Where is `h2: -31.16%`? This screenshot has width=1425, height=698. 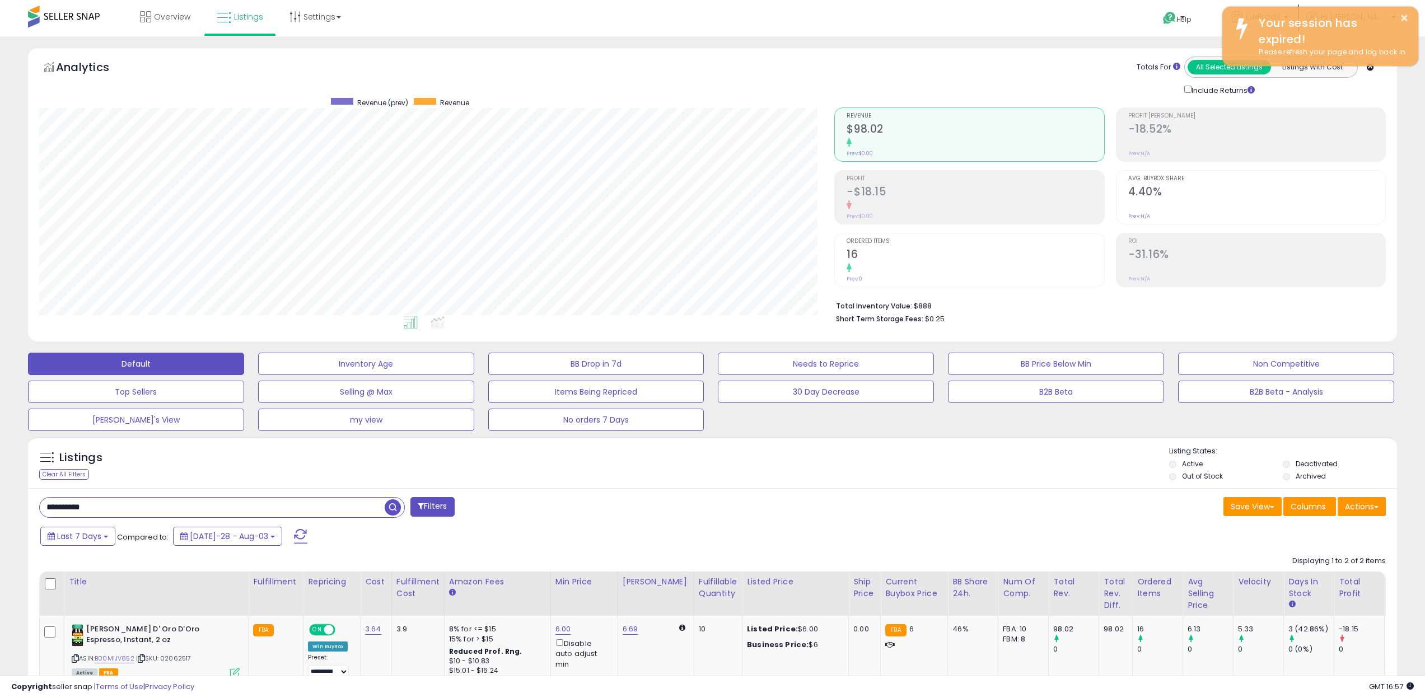
h2: -31.16% is located at coordinates (1256, 255).